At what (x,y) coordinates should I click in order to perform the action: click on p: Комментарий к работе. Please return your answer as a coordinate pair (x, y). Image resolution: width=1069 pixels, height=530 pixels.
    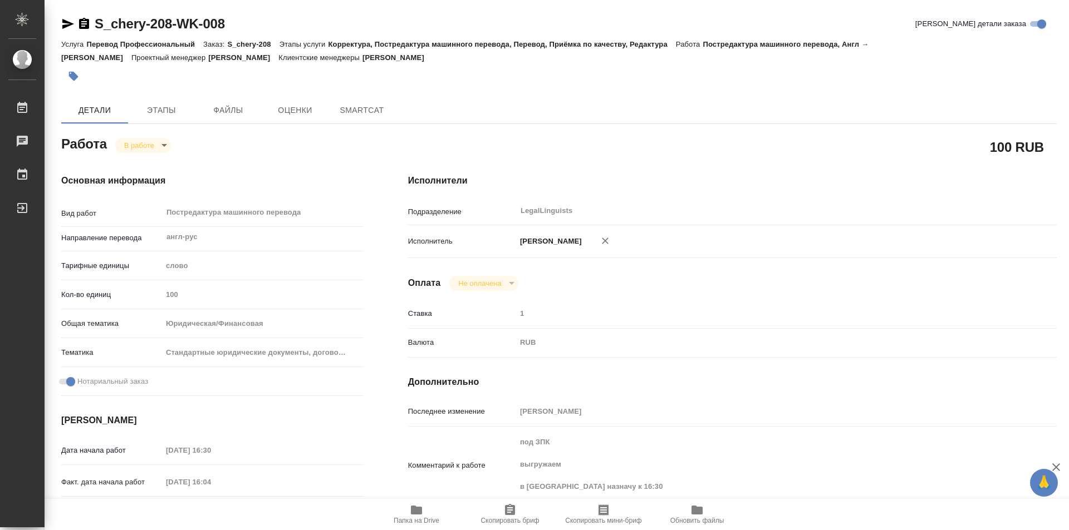
    Looking at the image, I should click on (462, 466).